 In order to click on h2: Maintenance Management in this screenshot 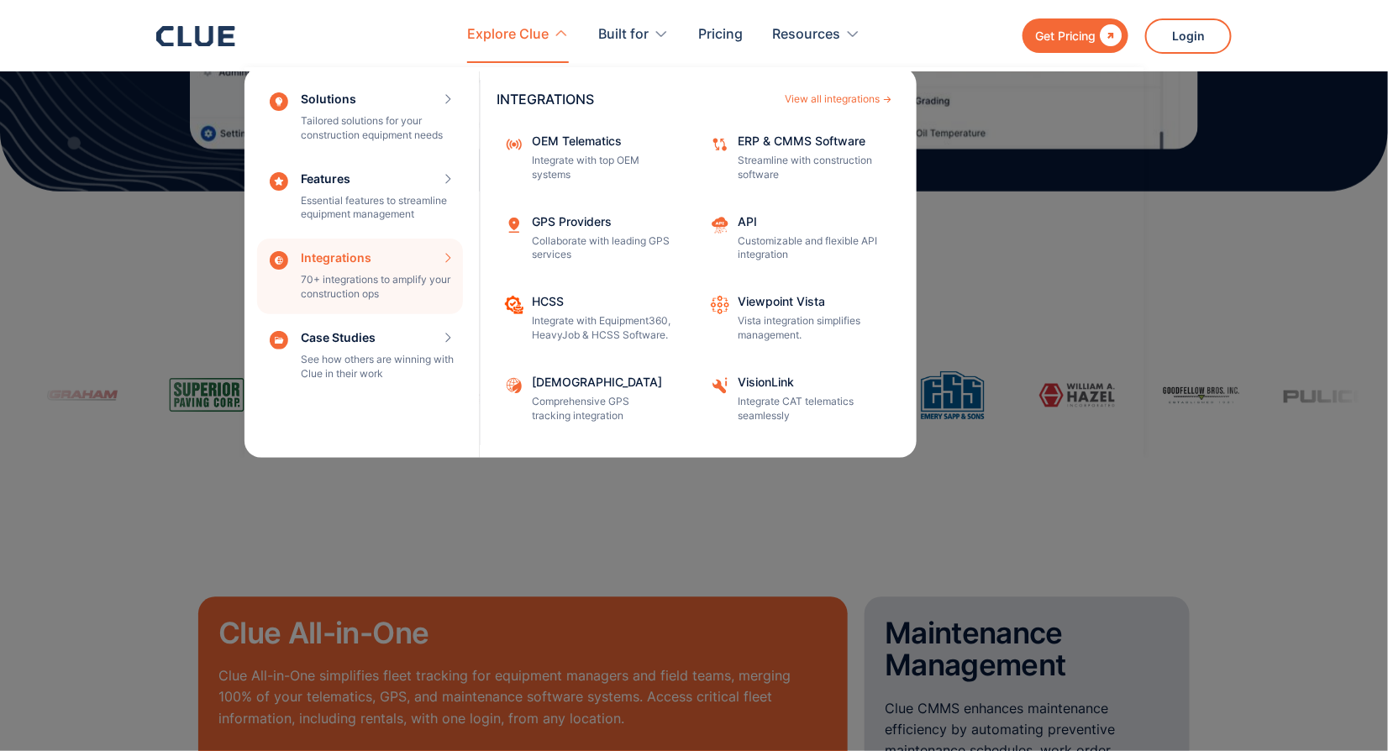, I will do `click(1027, 650)`.